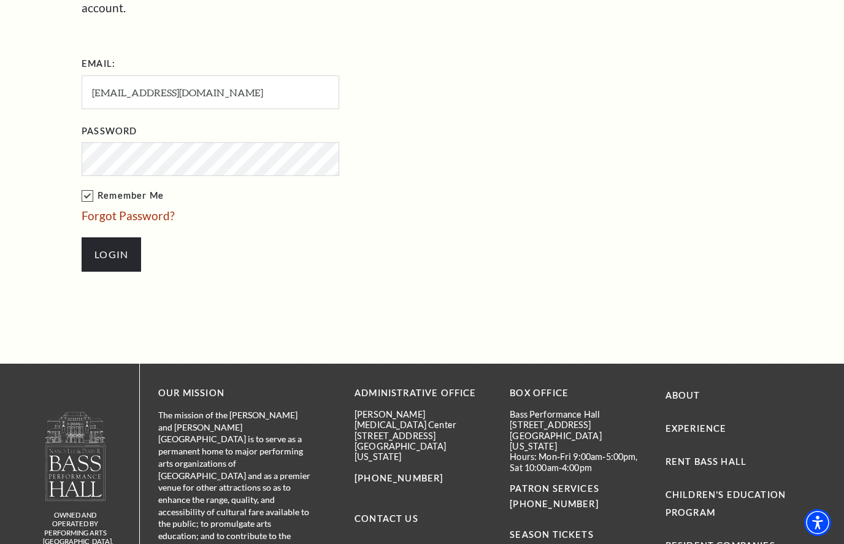  What do you see at coordinates (75, 455) in the screenshot?
I see `img: owned and operated by Performing Arts Fort Worth, A NOT-FOR-PROFIT 501(C)3 ORGANIZATION` at bounding box center [75, 455].